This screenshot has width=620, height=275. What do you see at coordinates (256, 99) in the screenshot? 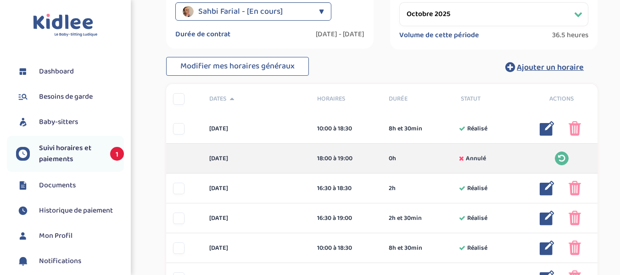
I see `div: Dates` at bounding box center [256, 99].